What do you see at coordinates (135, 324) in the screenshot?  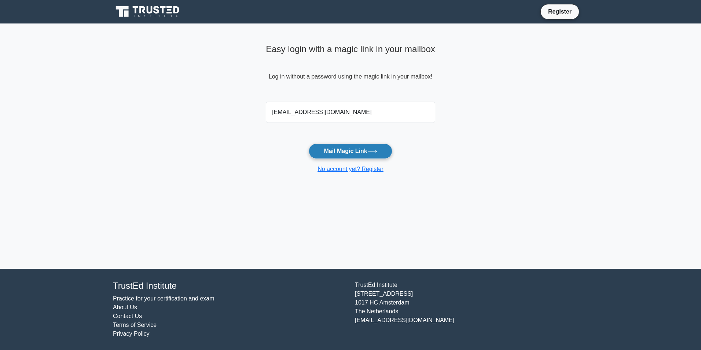 I see `a: Terms of Service` at bounding box center [135, 324].